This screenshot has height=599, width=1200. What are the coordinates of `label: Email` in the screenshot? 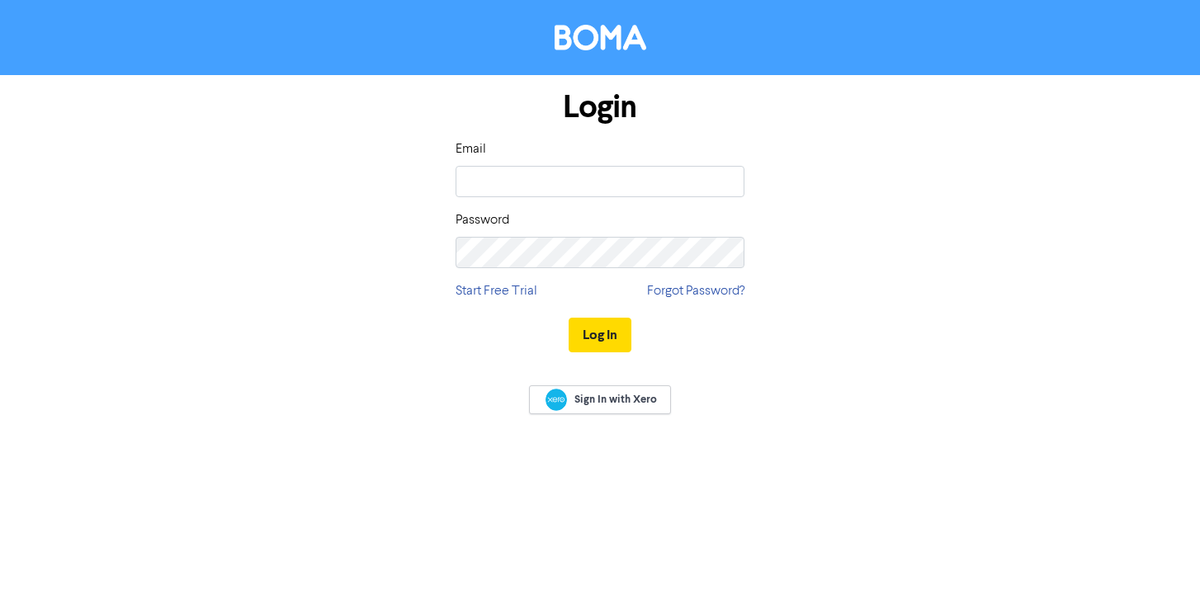 It's located at (470, 149).